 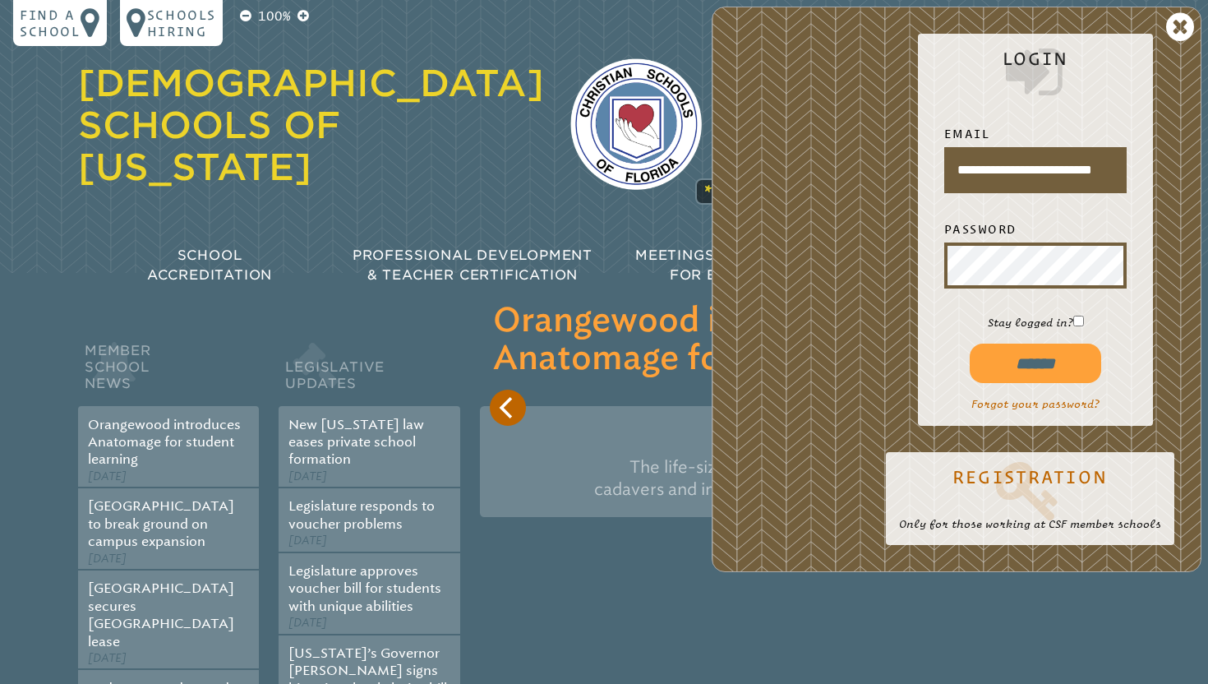 I want to click on a: Orangewood introduces Anatomage for student learning, so click(x=164, y=442).